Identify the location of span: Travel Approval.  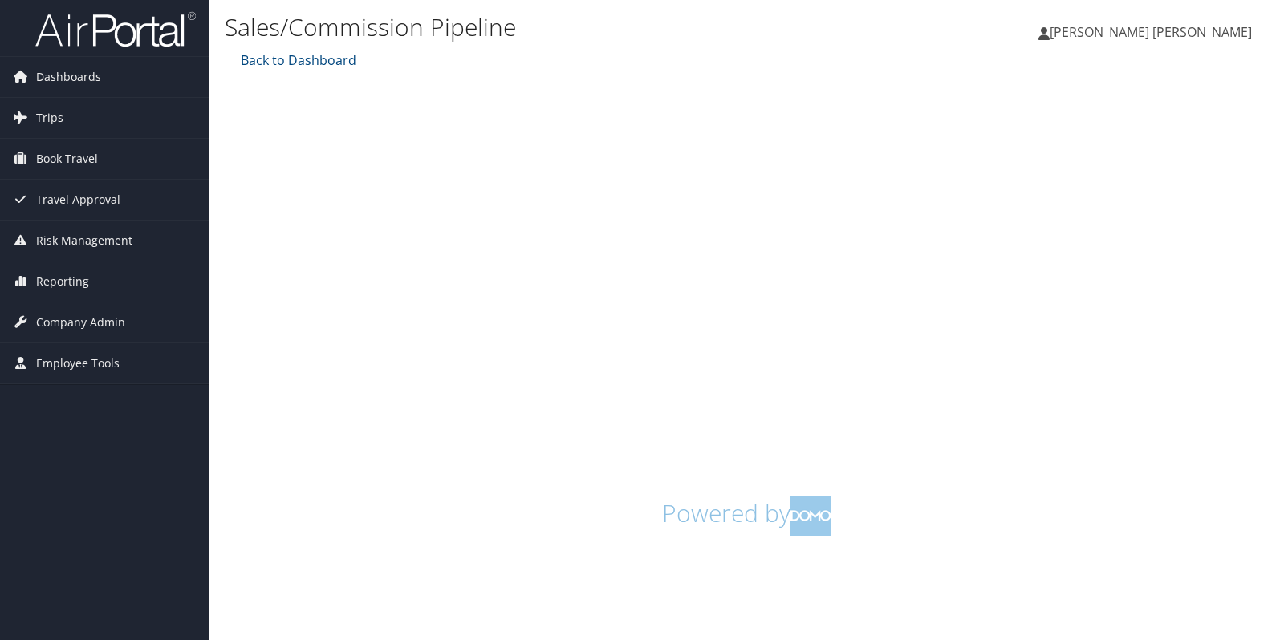
(78, 200).